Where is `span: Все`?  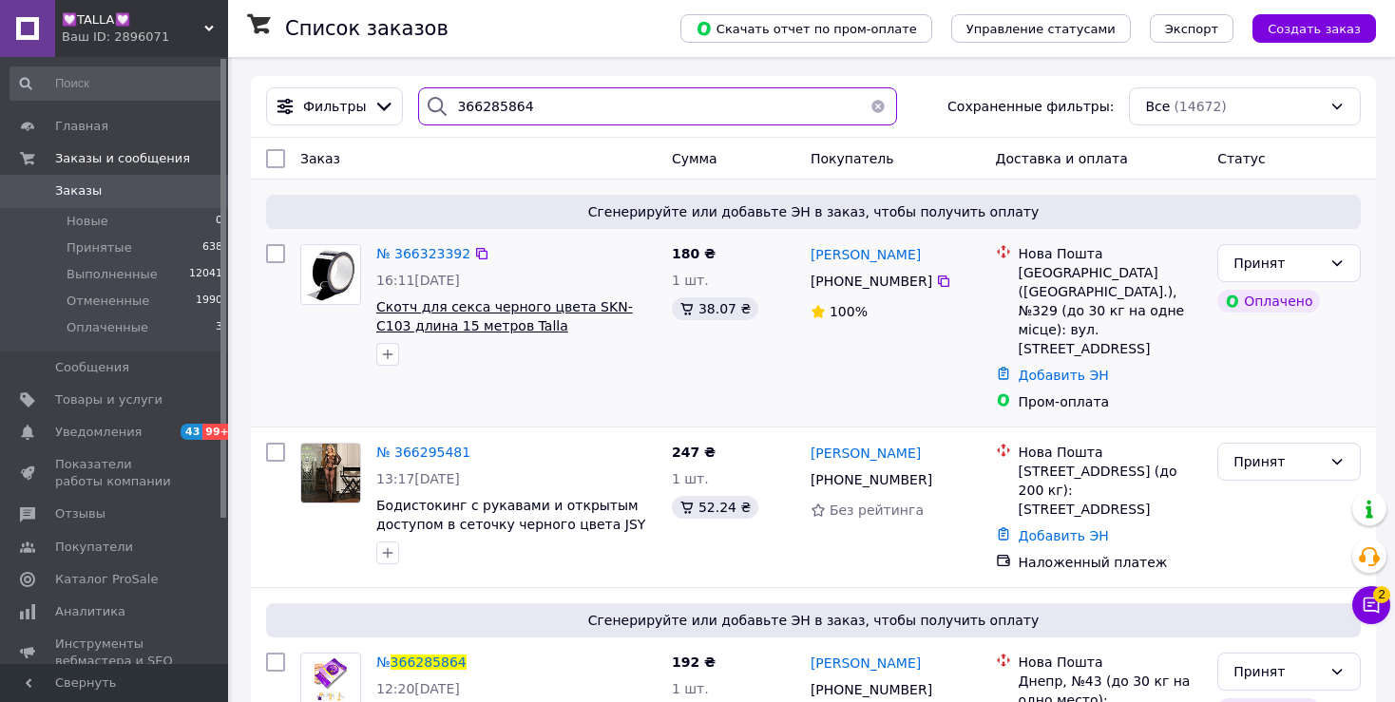 span: Все is located at coordinates (1157, 106).